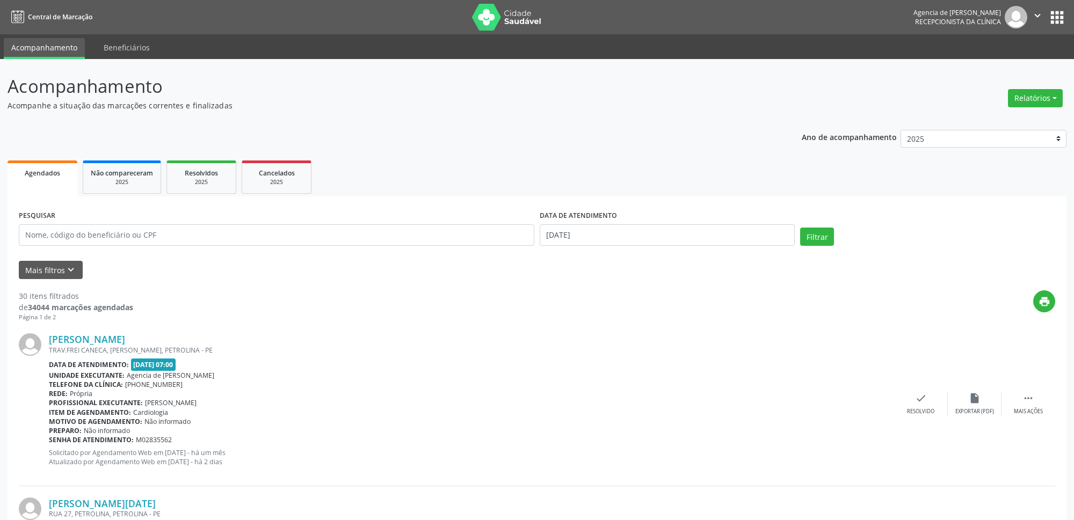 This screenshot has height=520, width=1074. I want to click on div: de, so click(76, 307).